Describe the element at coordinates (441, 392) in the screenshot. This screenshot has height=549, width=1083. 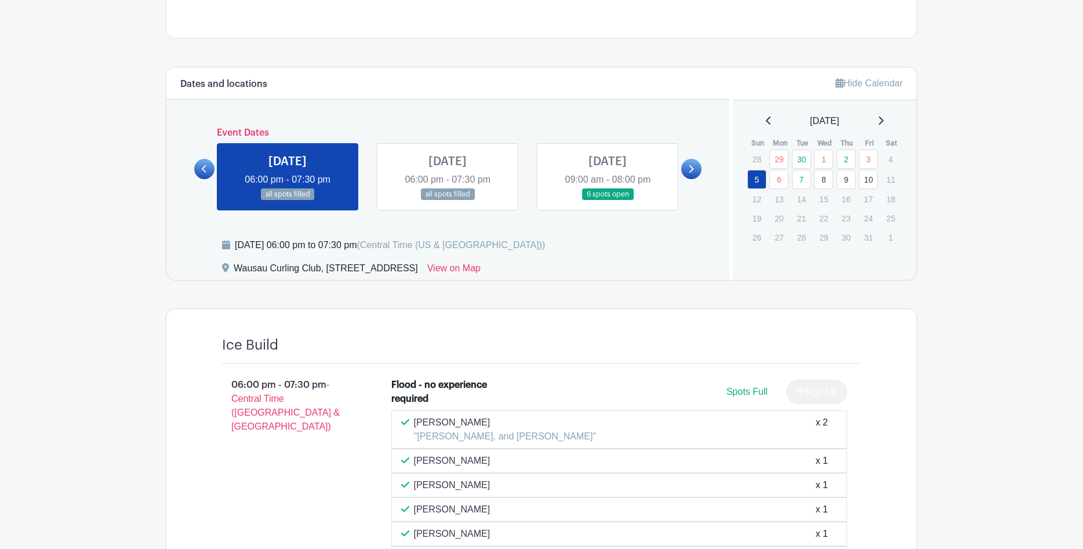
I see `div: Flood - no experience required` at that location.